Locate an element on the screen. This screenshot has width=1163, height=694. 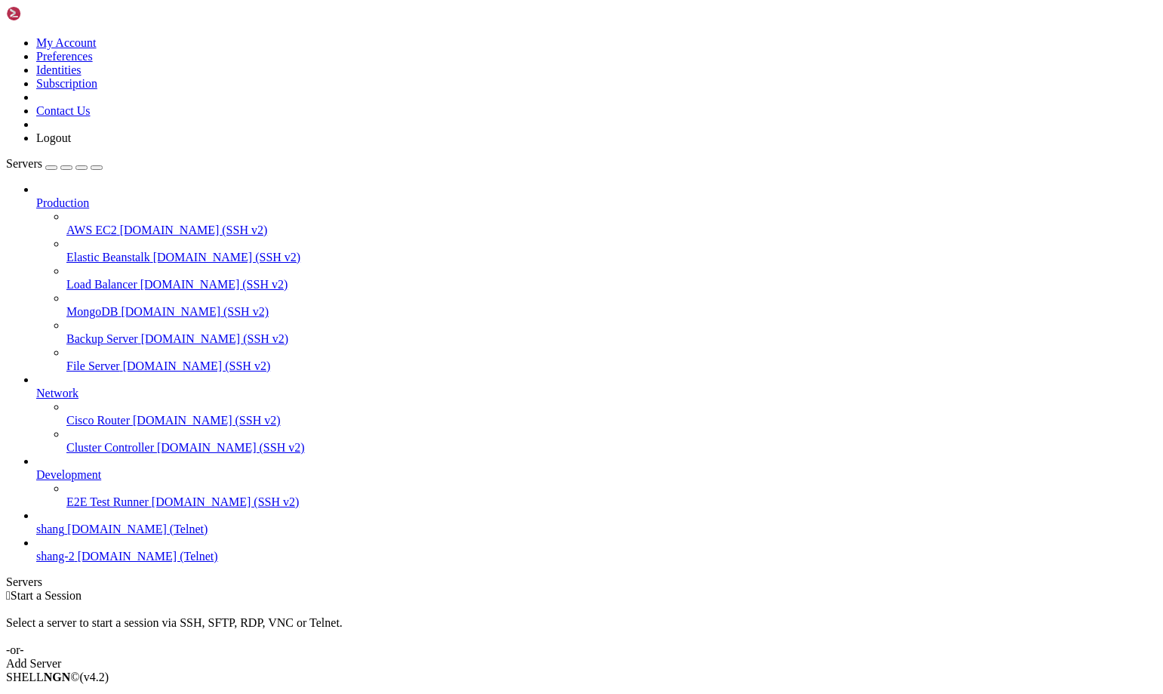
a: My Account is located at coordinates (66, 42).